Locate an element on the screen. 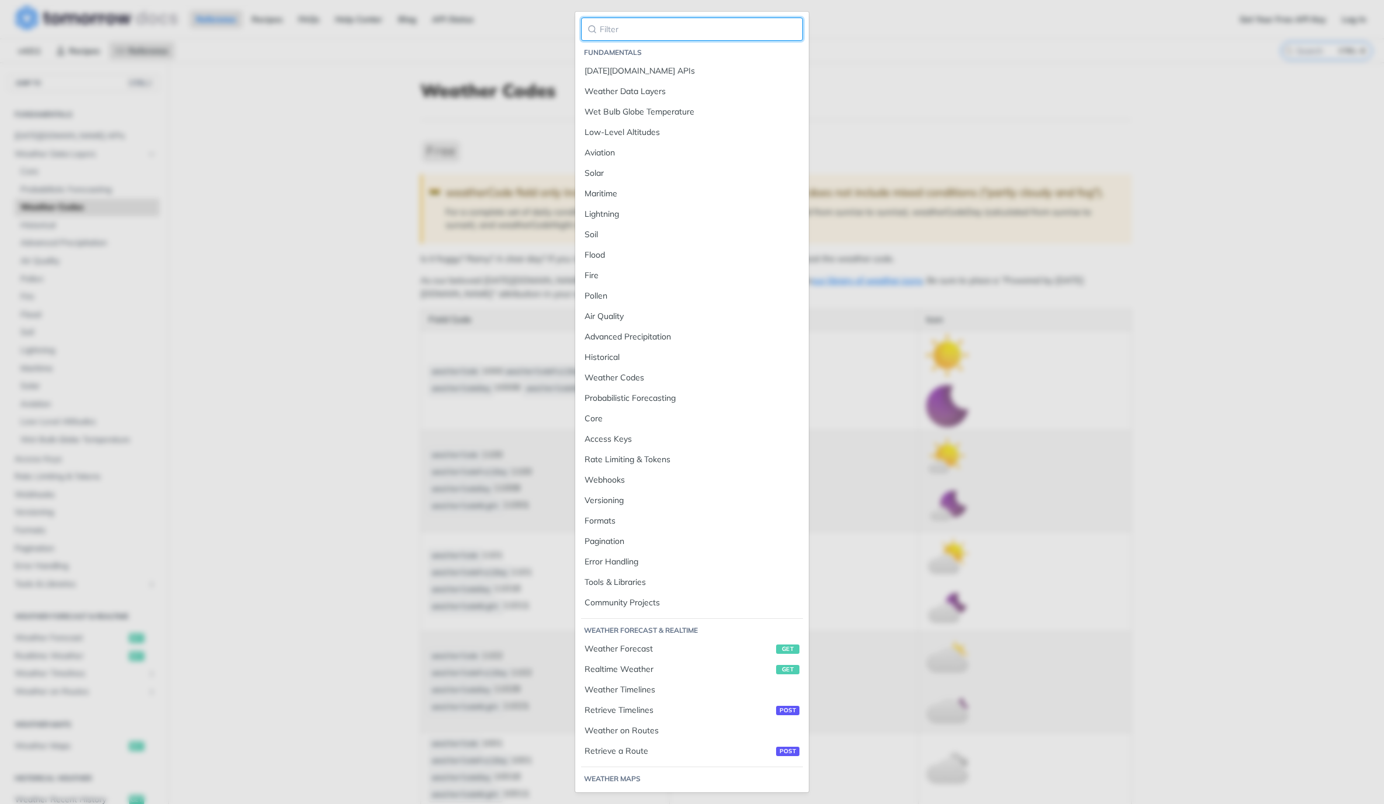 The width and height of the screenshot is (1384, 804). div: Core is located at coordinates (692, 418).